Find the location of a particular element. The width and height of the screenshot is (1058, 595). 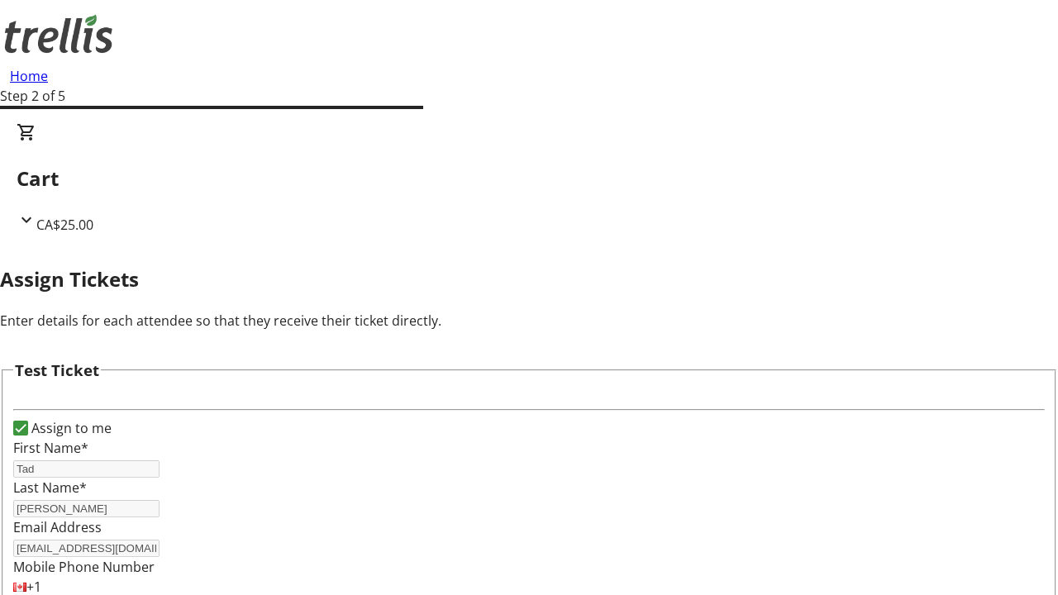

h3: Test Ticket is located at coordinates (57, 370).